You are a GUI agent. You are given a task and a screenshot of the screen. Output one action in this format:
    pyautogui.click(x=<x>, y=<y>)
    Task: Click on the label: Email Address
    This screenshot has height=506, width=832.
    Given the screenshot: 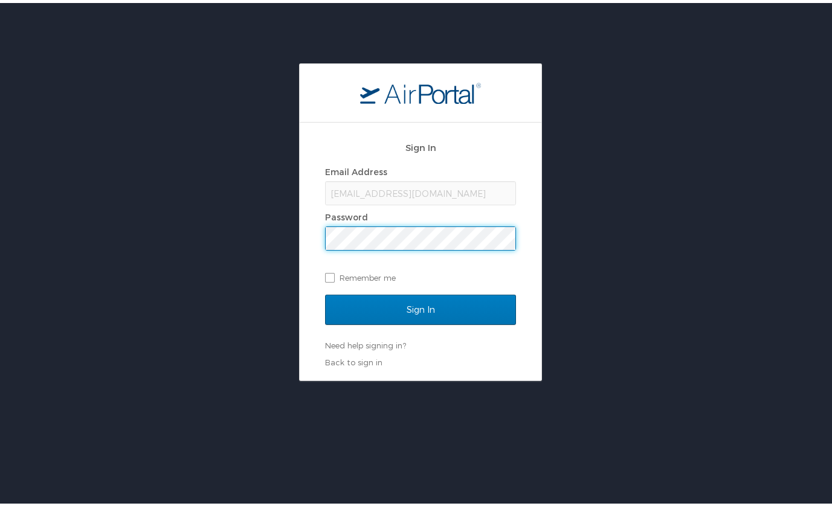 What is the action you would take?
    pyautogui.click(x=356, y=169)
    